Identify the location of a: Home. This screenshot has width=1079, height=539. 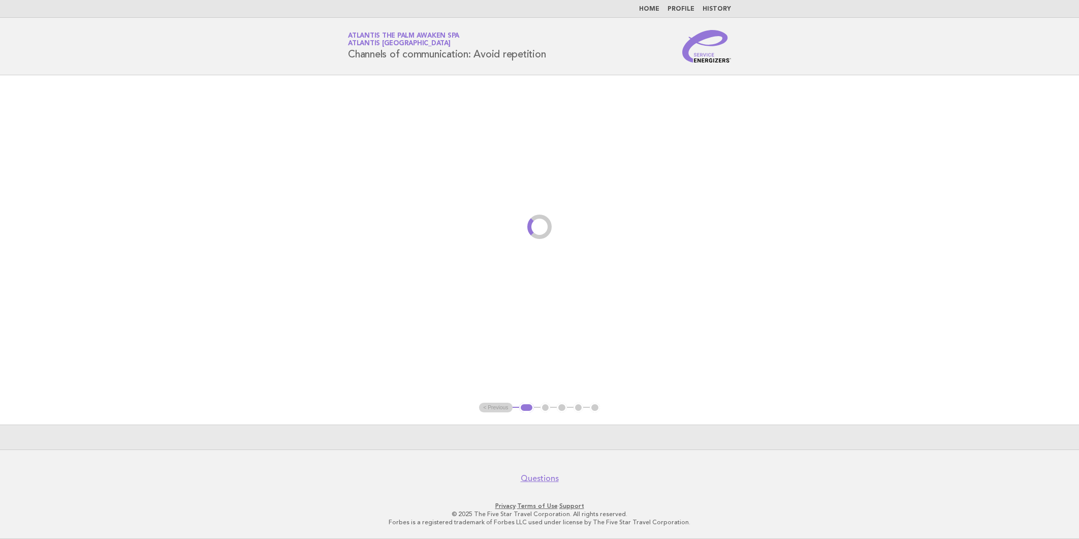
(650, 9).